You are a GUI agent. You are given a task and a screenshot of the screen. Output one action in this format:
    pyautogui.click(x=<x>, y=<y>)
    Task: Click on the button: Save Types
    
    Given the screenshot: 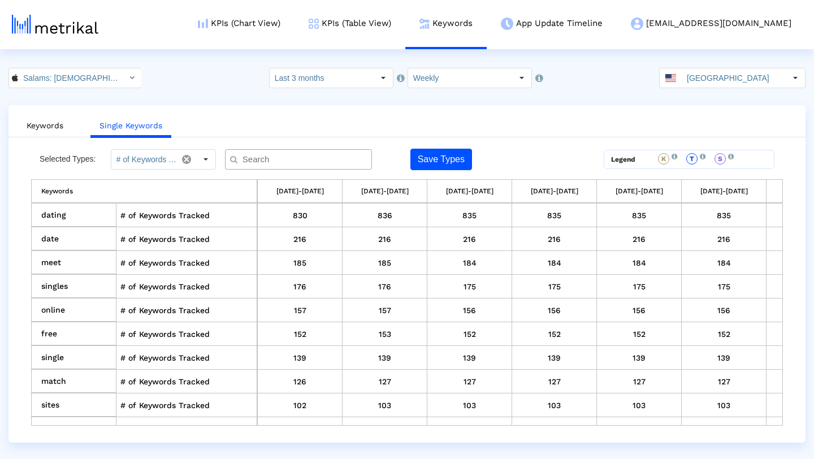 What is the action you would take?
    pyautogui.click(x=441, y=159)
    